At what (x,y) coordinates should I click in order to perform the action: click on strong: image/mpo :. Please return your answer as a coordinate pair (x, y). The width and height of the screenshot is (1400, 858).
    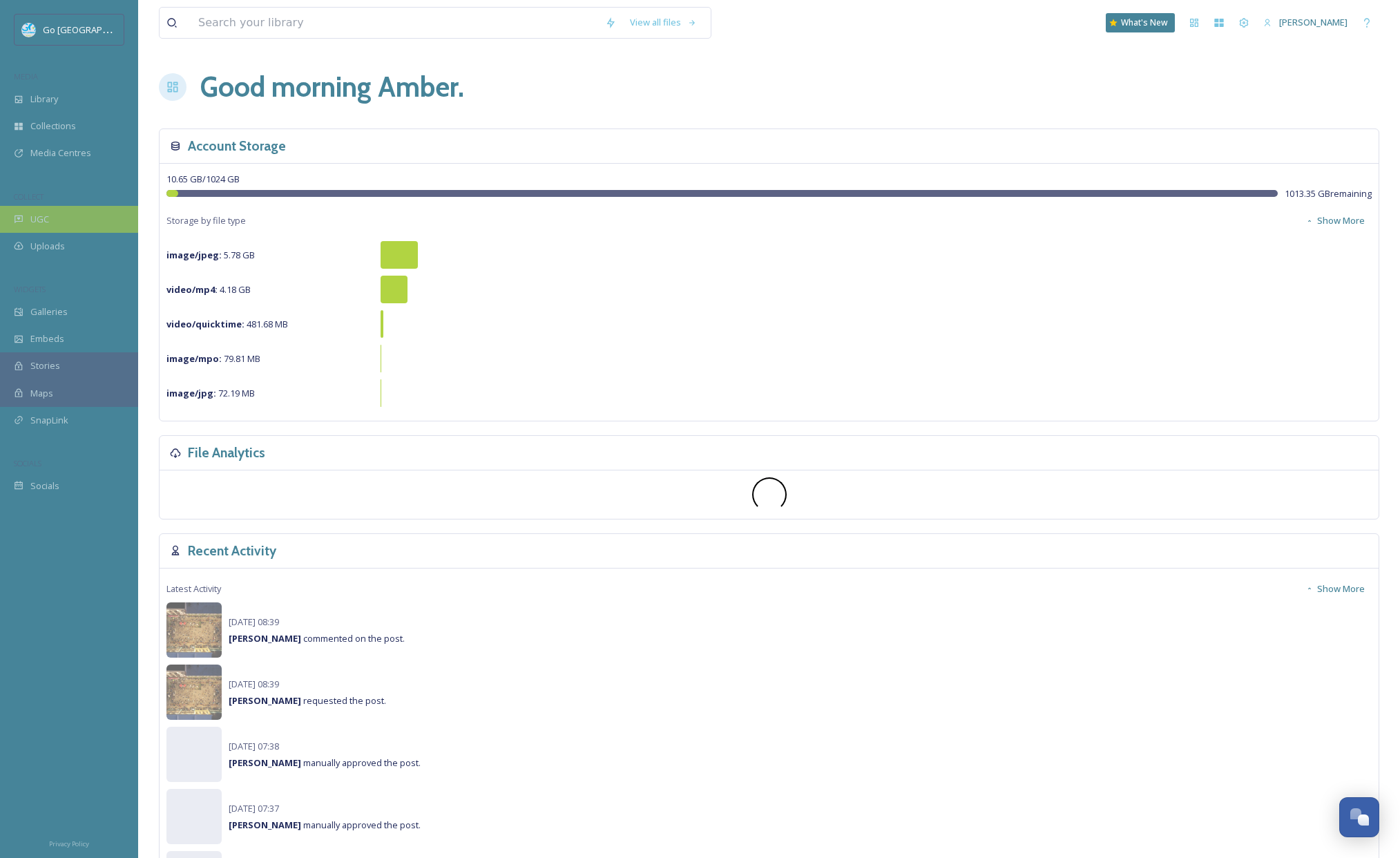
    Looking at the image, I should click on (194, 359).